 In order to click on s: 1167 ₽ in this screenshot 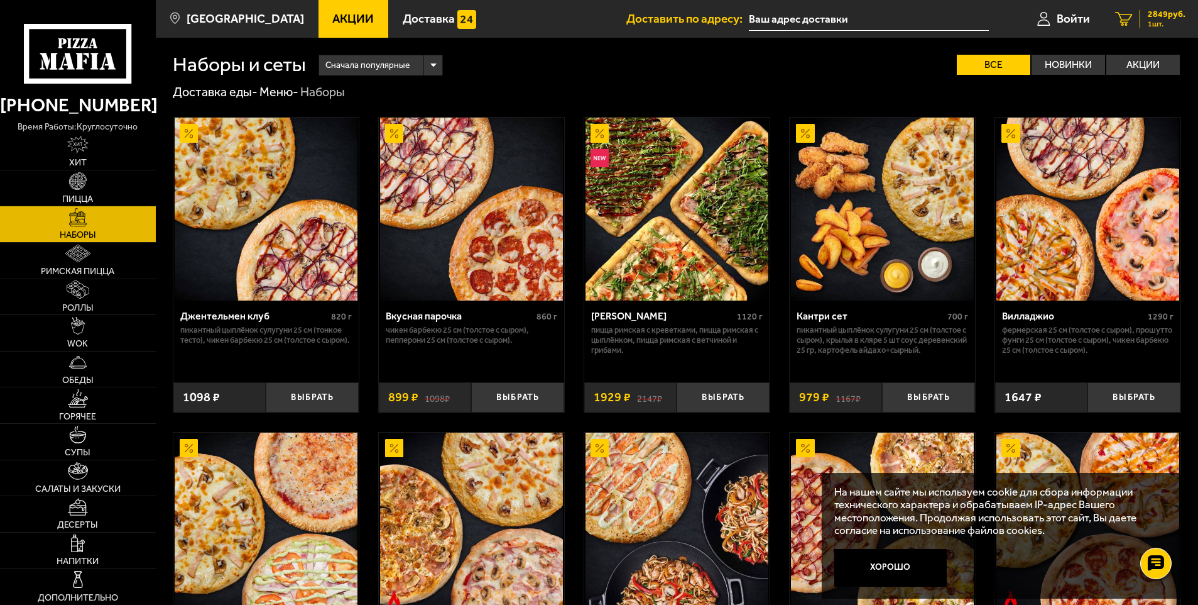, I will do `click(848, 397)`.